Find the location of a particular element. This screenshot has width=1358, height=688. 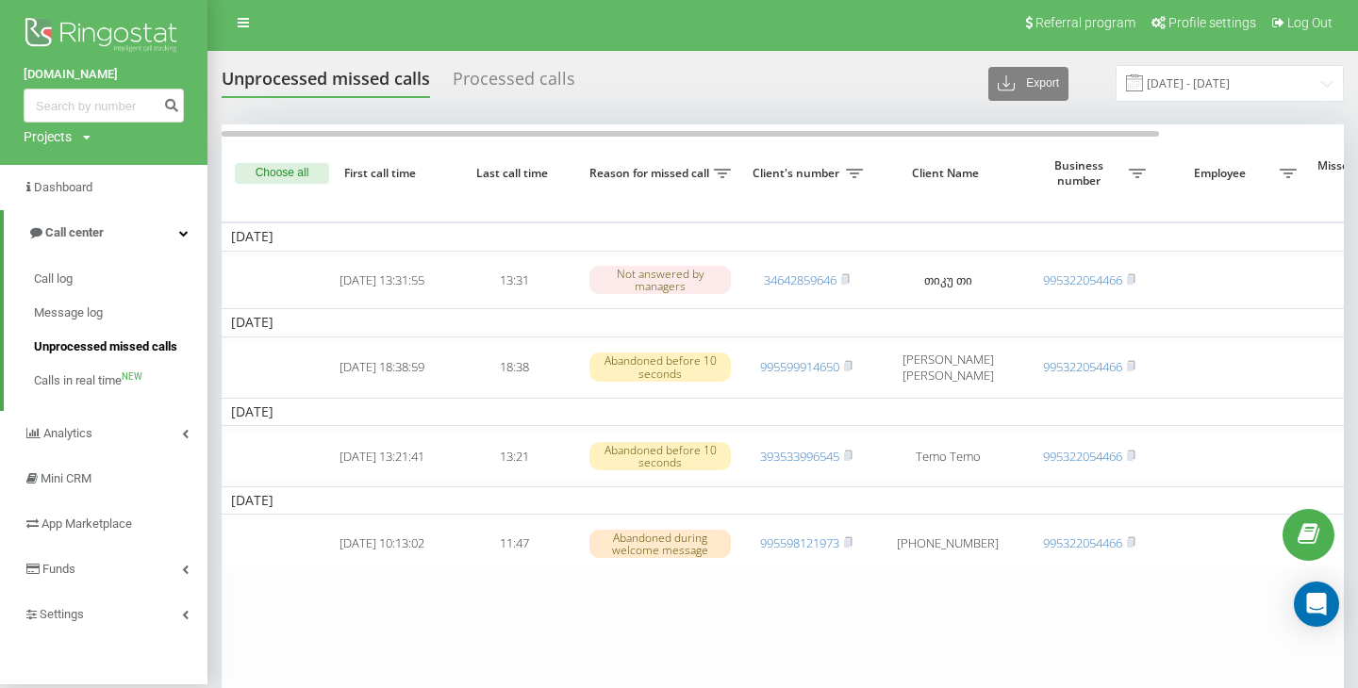

span: Calls in real time is located at coordinates (77, 381).